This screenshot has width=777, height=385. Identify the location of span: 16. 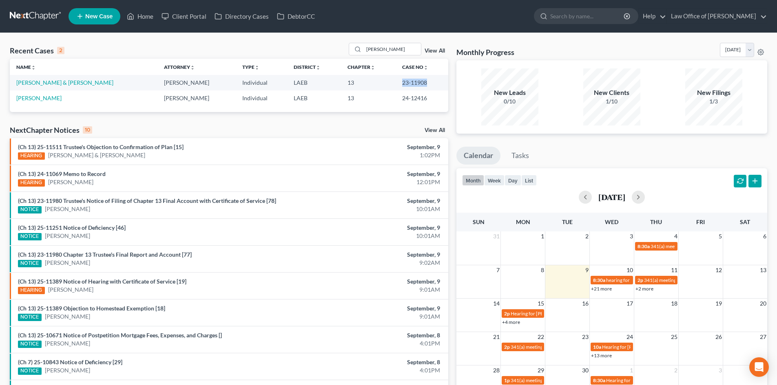
(585, 304).